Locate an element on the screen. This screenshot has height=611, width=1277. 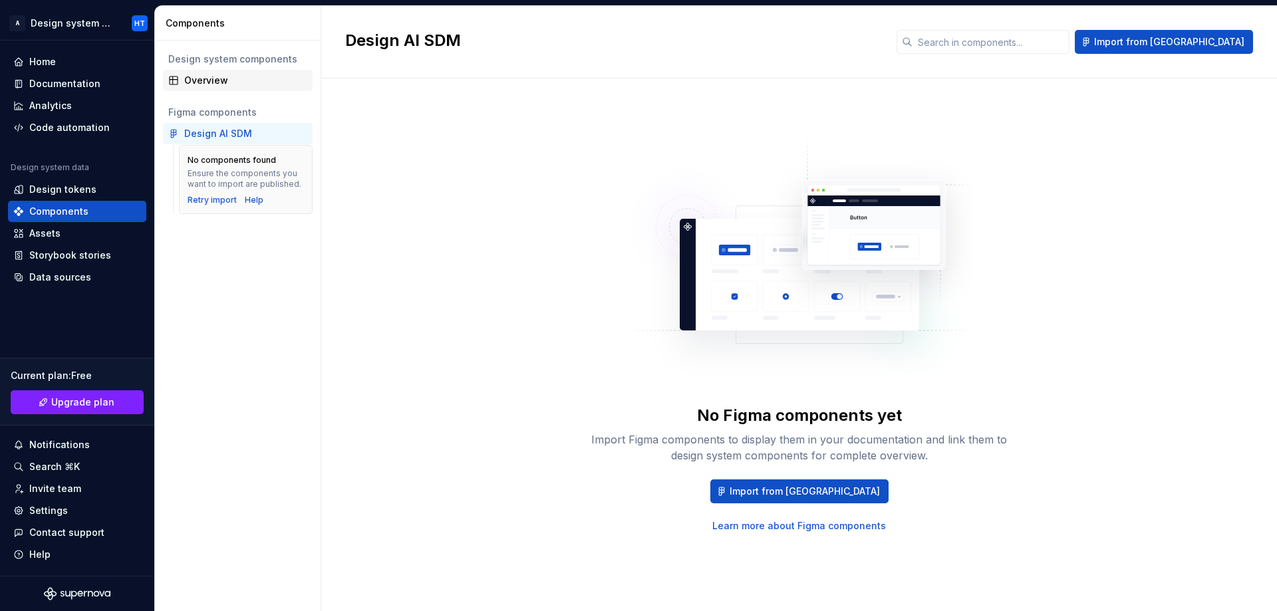
div: Design system new is located at coordinates (73, 23).